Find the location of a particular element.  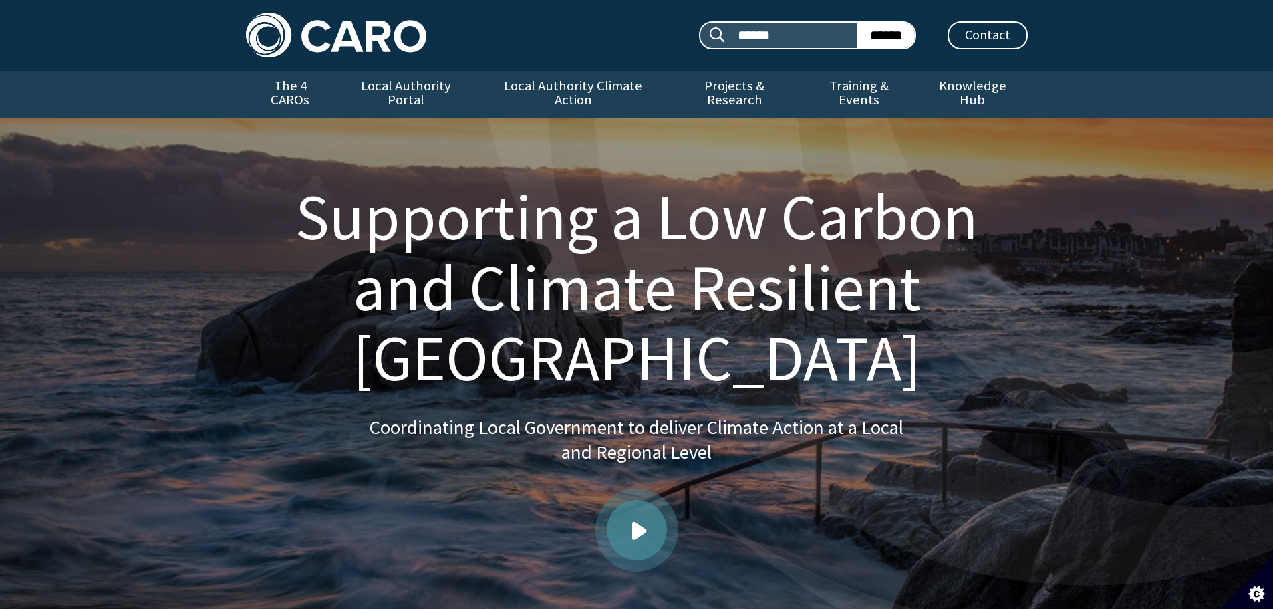

button: Set cookie preferences is located at coordinates (1246, 582).